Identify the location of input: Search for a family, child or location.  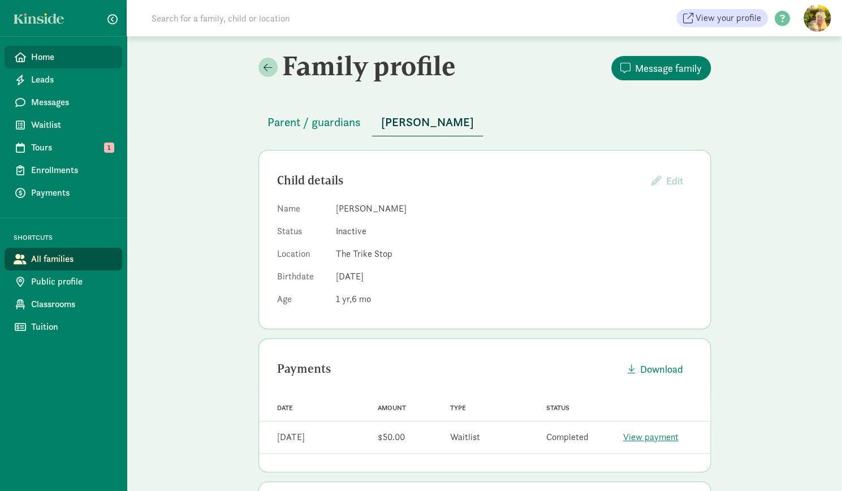
(303, 18).